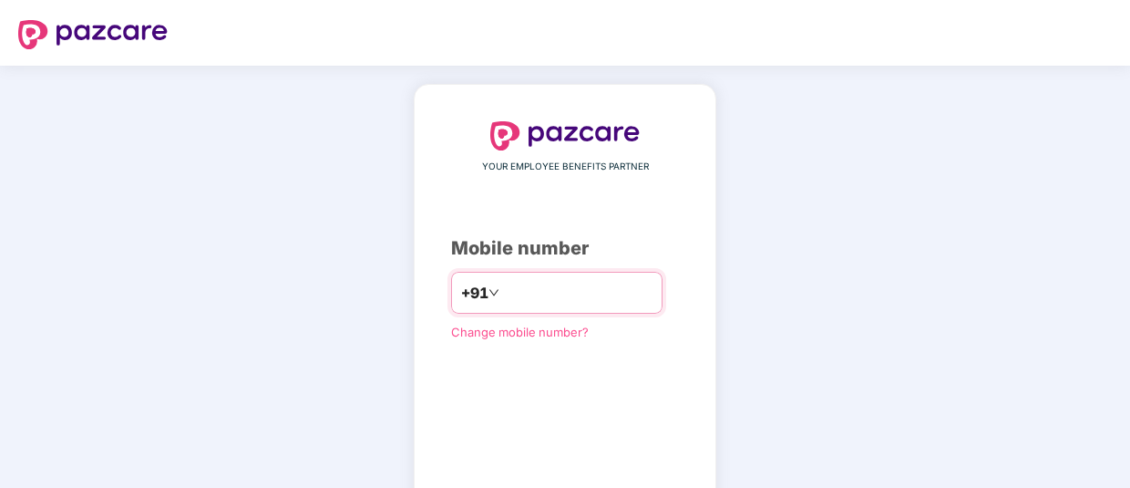  What do you see at coordinates (565, 248) in the screenshot?
I see `div: Mobile number` at bounding box center [565, 248].